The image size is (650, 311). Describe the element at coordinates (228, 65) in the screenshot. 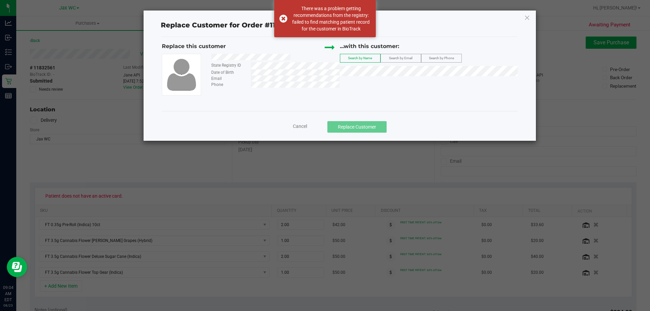

I see `div: State Registry ID` at that location.